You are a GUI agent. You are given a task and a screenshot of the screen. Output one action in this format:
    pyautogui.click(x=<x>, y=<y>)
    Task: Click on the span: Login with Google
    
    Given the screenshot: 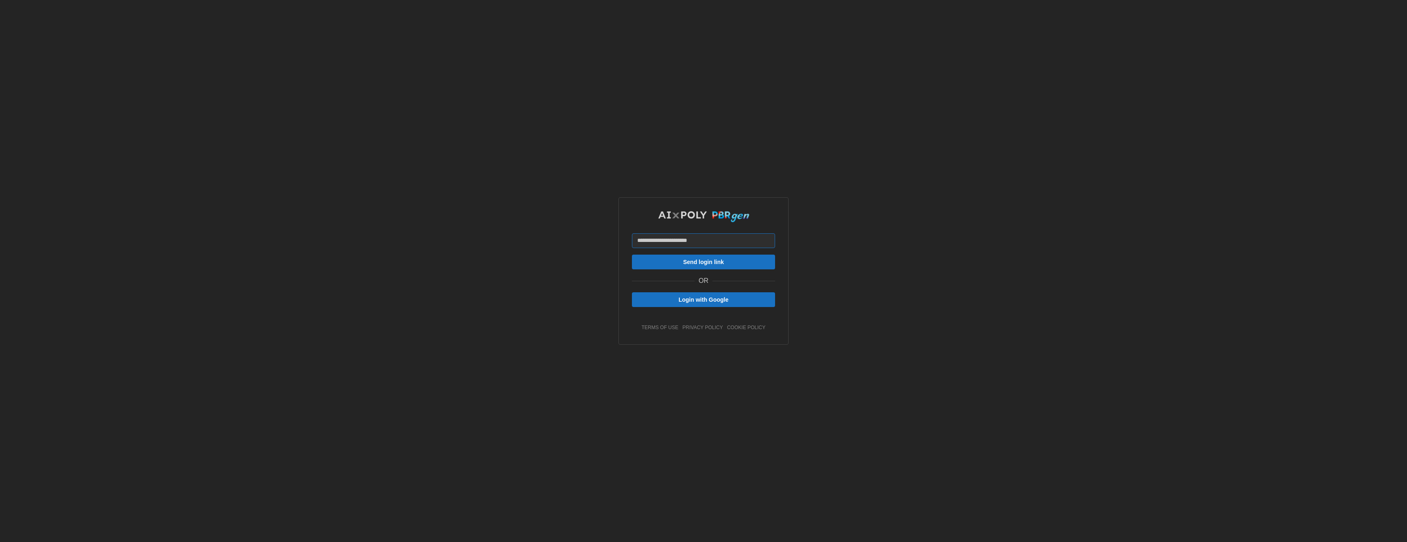 What is the action you would take?
    pyautogui.click(x=704, y=299)
    